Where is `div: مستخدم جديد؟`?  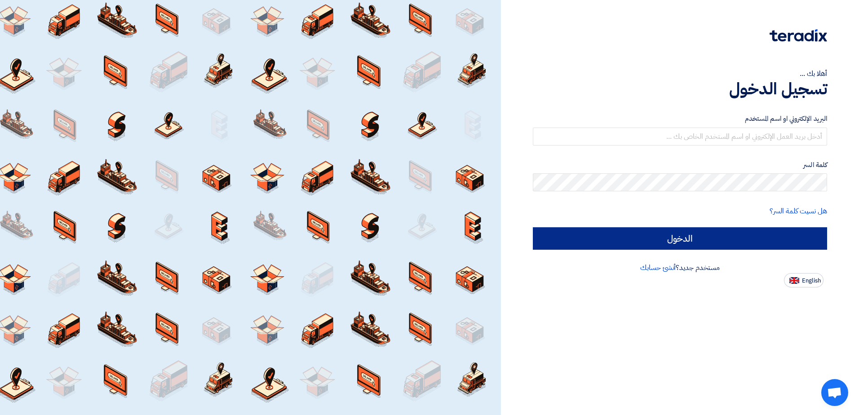 div: مستخدم جديد؟ is located at coordinates (680, 268).